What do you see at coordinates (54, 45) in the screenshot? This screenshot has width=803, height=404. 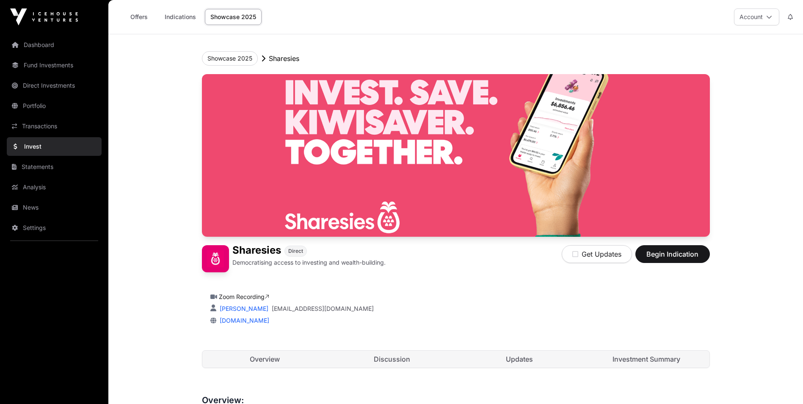 I see `a: Dashboard` at bounding box center [54, 45].